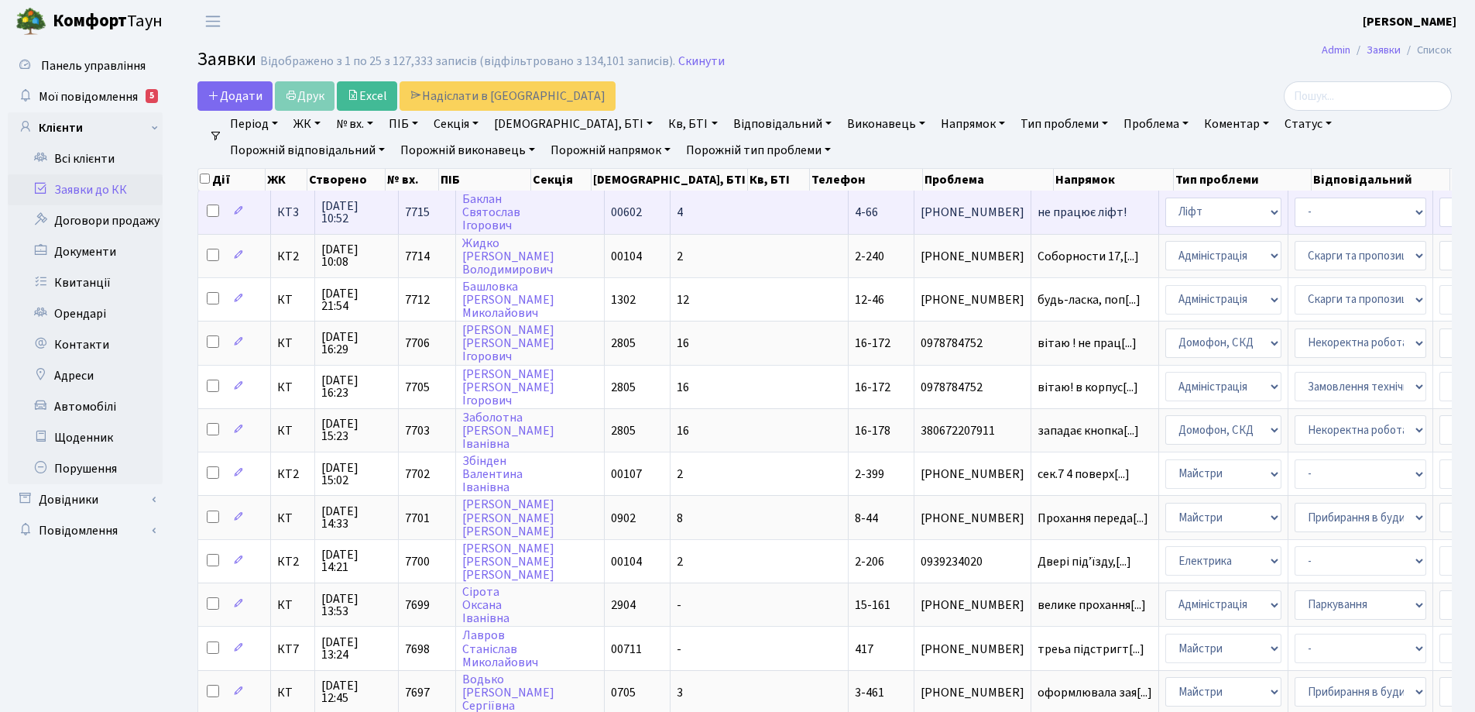 This screenshot has height=712, width=1475. Describe the element at coordinates (417, 343) in the screenshot. I see `span: 7706` at that location.